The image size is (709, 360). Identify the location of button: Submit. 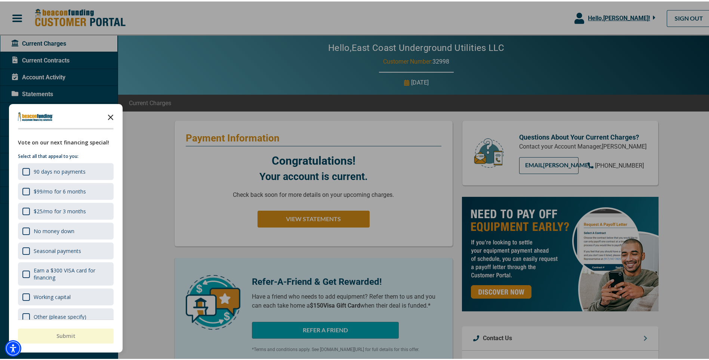
(66, 334).